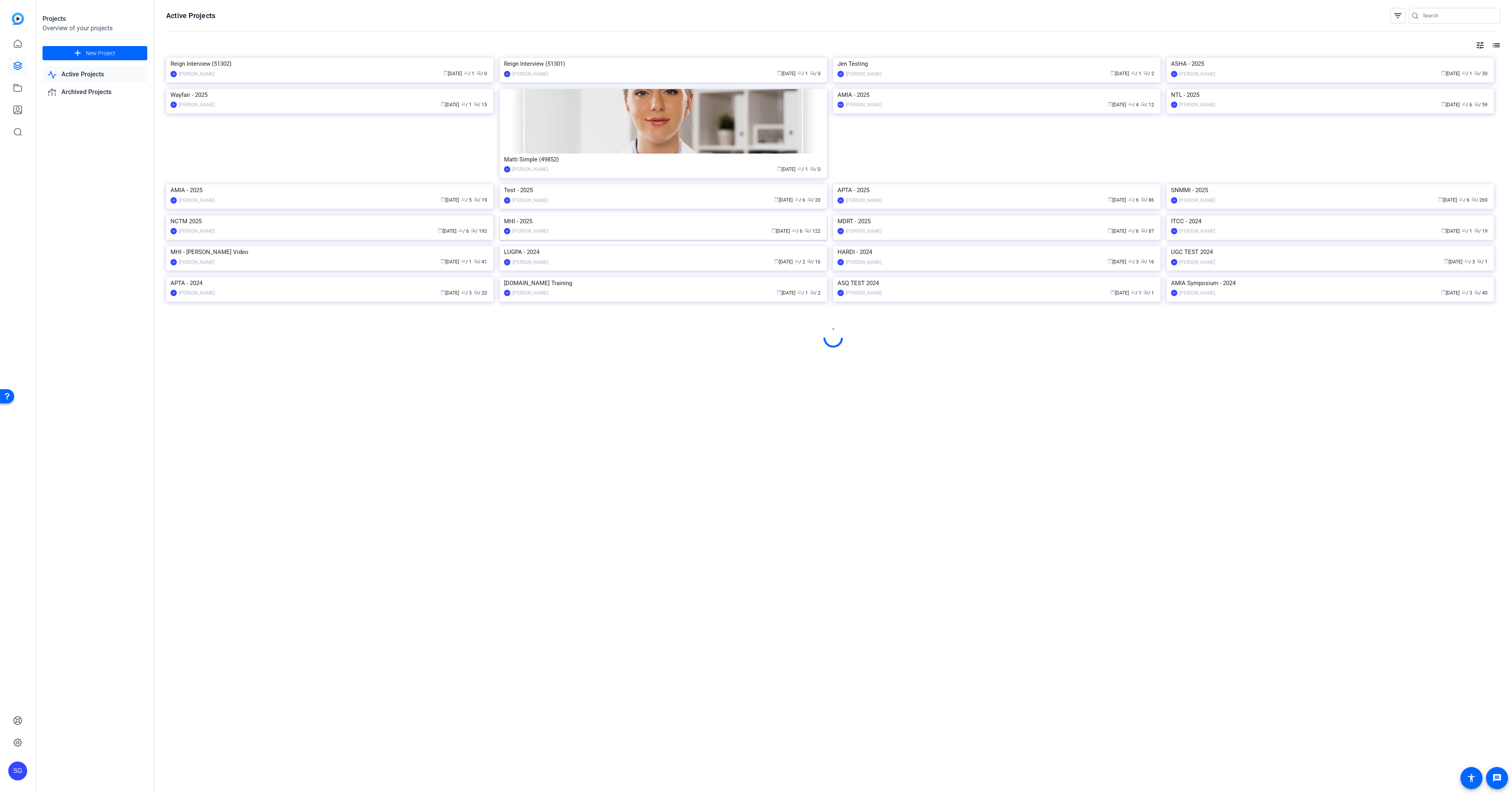 The image size is (1512, 793). Describe the element at coordinates (1330, 63) in the screenshot. I see `div: ASHA - 2025` at that location.